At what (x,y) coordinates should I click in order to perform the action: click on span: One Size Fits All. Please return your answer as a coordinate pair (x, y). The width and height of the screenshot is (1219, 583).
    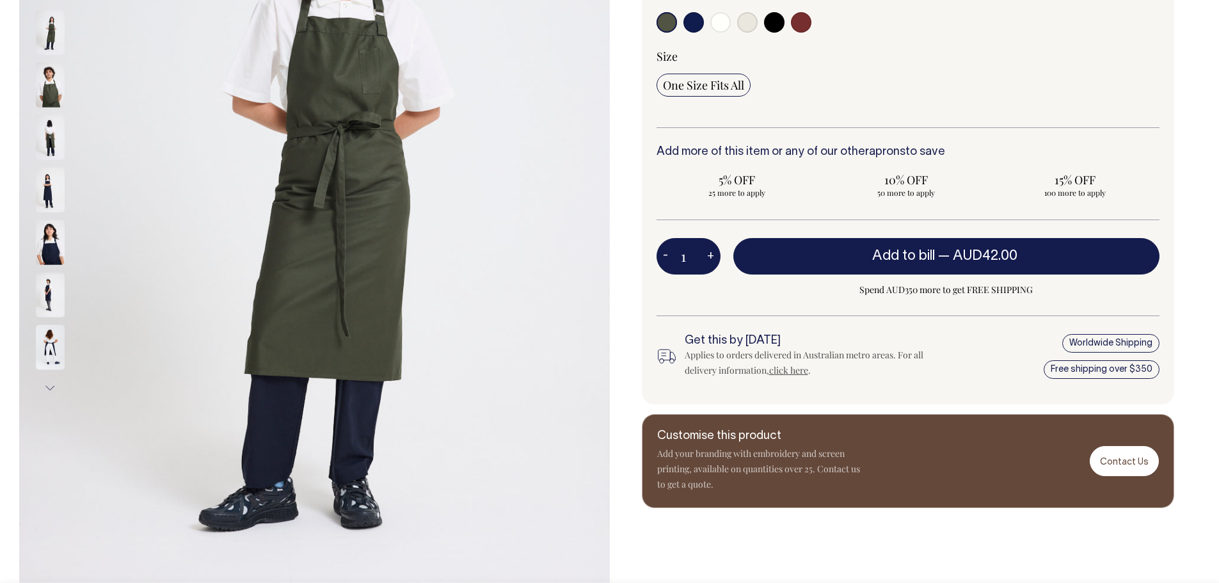
    Looking at the image, I should click on (703, 85).